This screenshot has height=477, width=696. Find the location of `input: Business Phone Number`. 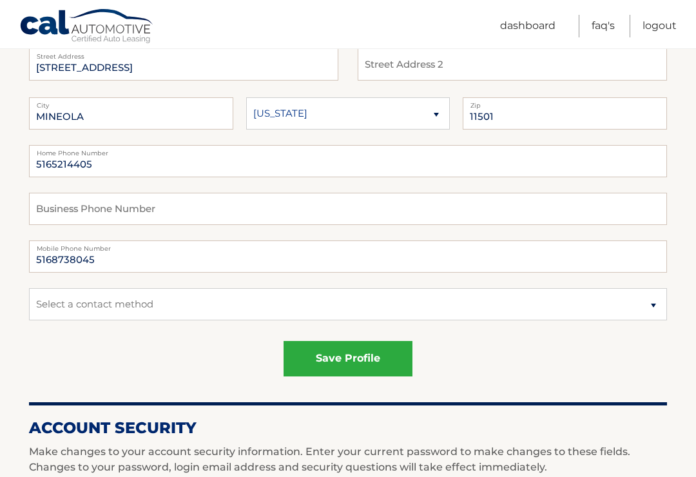

input: Business Phone Number is located at coordinates (348, 209).